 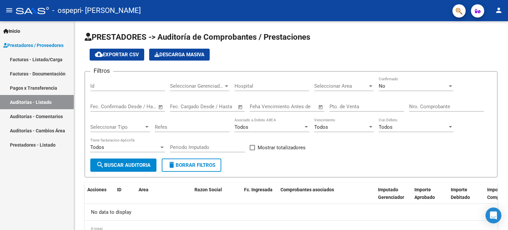 I want to click on span: Borrar Filtros, so click(x=192, y=165).